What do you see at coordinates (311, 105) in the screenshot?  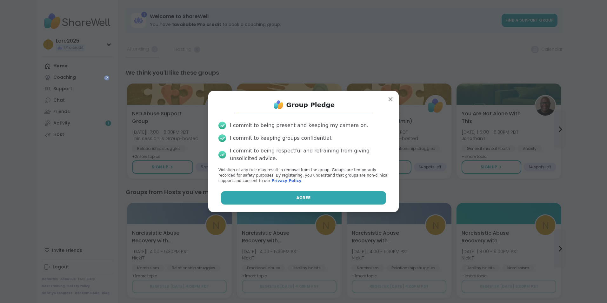 I see `h1: Group Pledge` at bounding box center [311, 105].